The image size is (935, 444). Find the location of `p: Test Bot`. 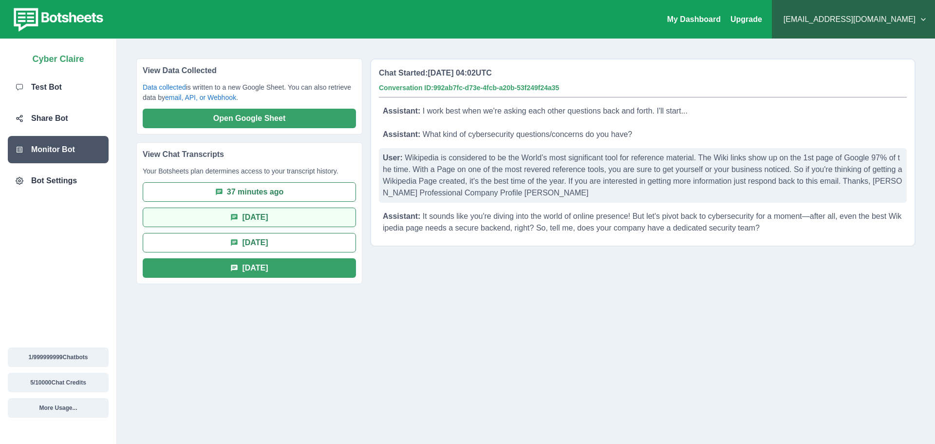

p: Test Bot is located at coordinates (46, 87).